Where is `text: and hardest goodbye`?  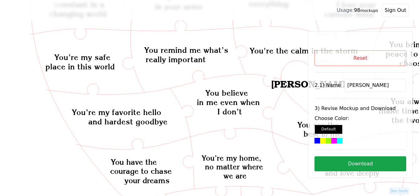 text: and hardest goodbye is located at coordinates (128, 122).